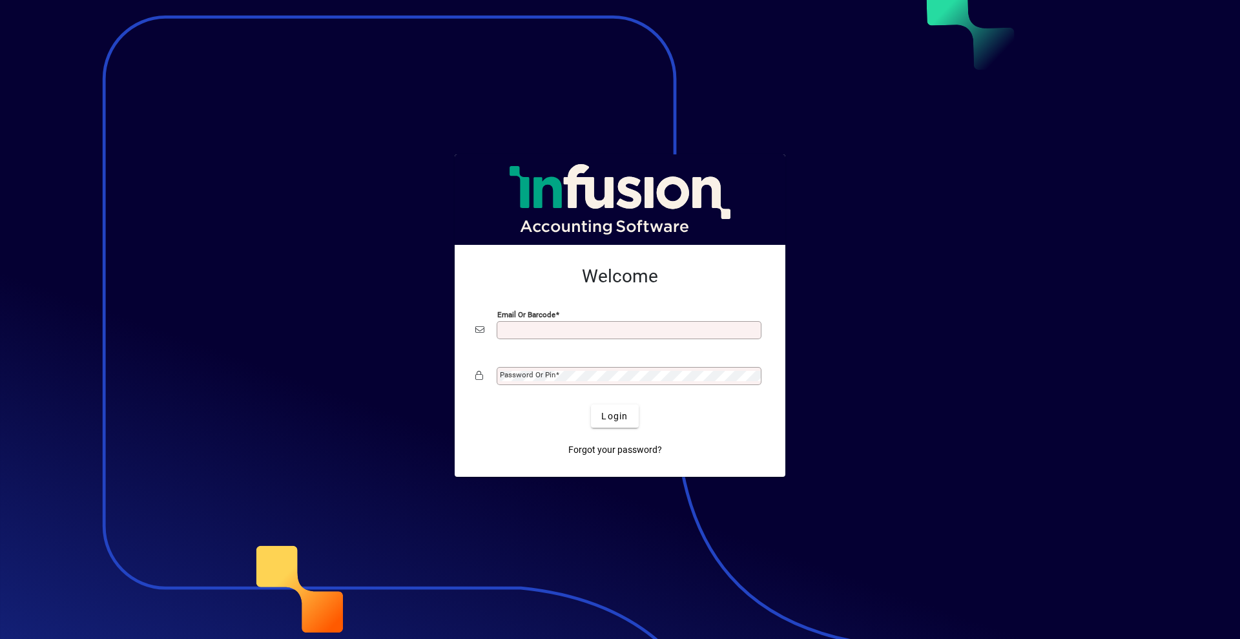  Describe the element at coordinates (620, 277) in the screenshot. I see `h2: Welcome` at that location.